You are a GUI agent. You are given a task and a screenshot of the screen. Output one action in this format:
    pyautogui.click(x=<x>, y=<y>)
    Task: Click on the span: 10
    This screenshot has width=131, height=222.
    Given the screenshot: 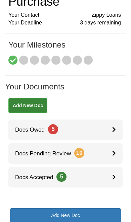 What is the action you would take?
    pyautogui.click(x=79, y=153)
    